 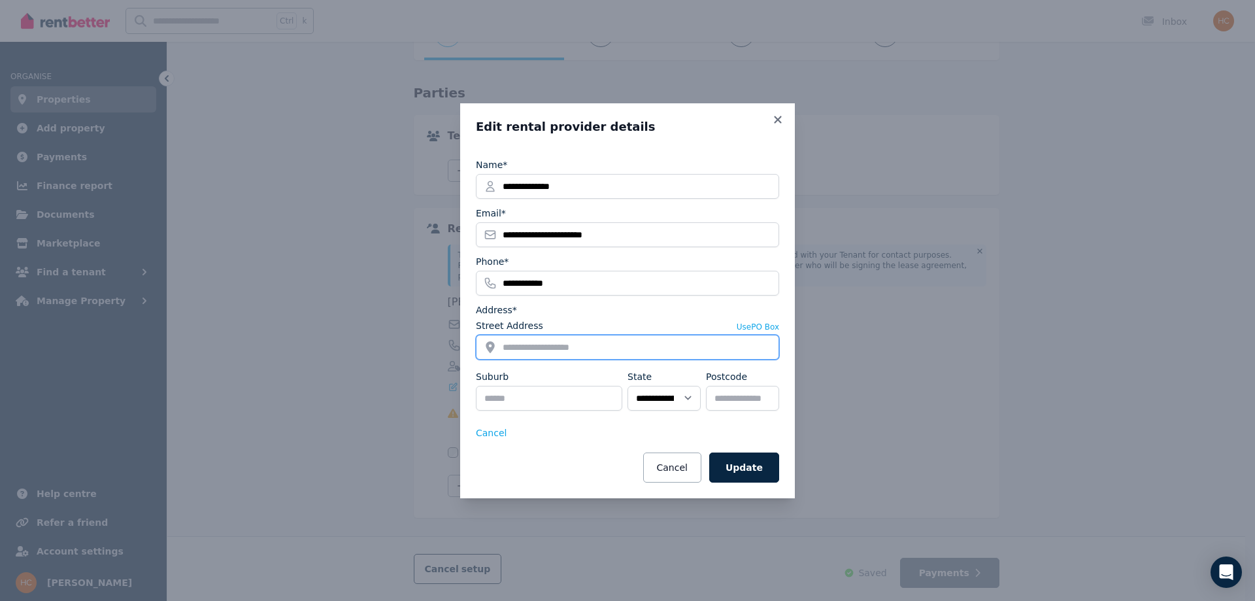 What do you see at coordinates (628, 127) in the screenshot?
I see `h3: Edit rental provider details` at bounding box center [628, 127].